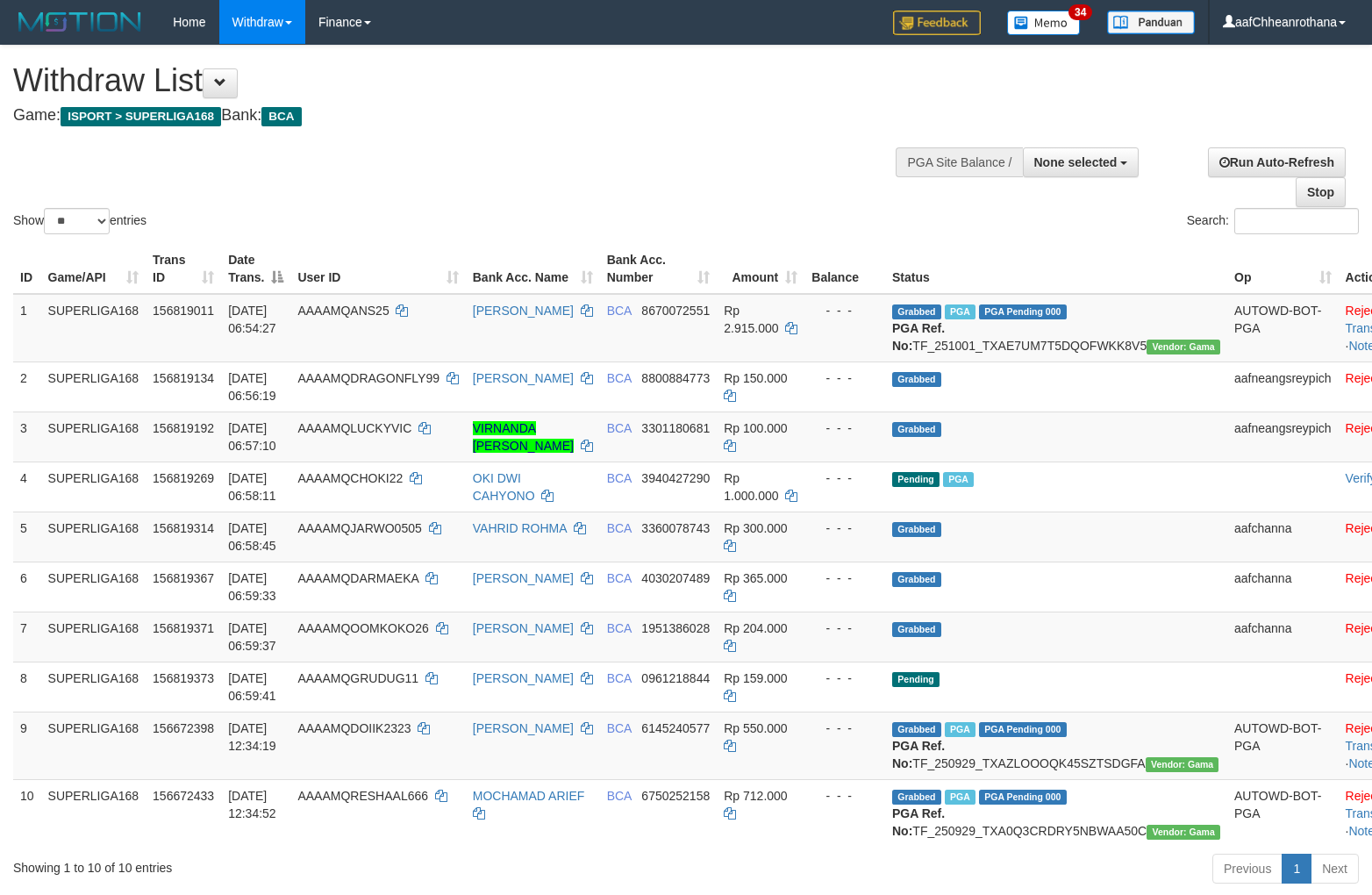  I want to click on select: Showentries, so click(76, 221).